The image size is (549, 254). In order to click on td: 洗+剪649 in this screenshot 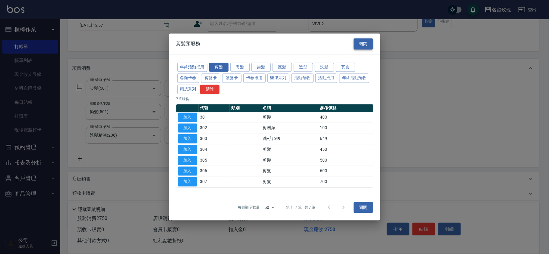, I will do `click(290, 139)`.